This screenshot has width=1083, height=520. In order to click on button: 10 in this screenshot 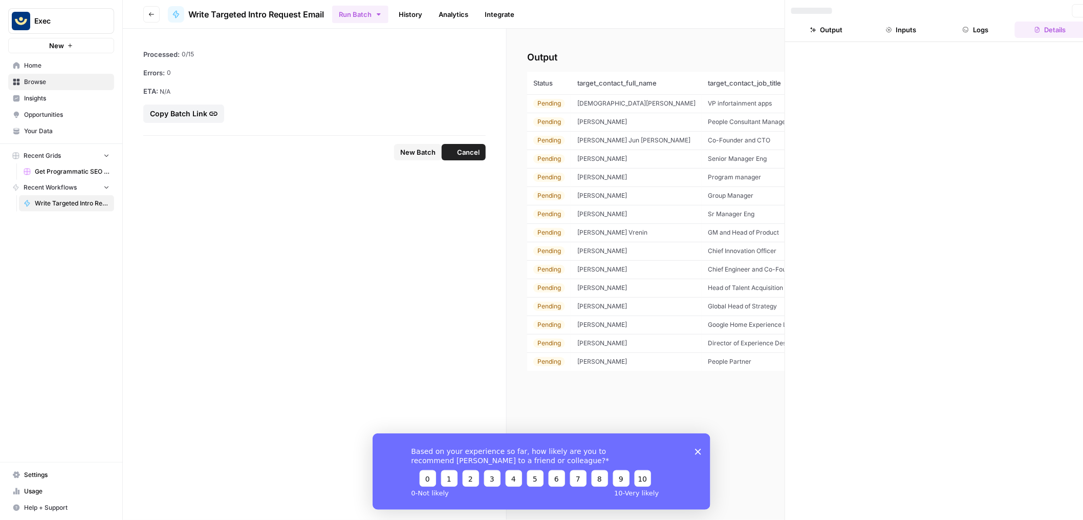, I will do `click(270, 45)`.